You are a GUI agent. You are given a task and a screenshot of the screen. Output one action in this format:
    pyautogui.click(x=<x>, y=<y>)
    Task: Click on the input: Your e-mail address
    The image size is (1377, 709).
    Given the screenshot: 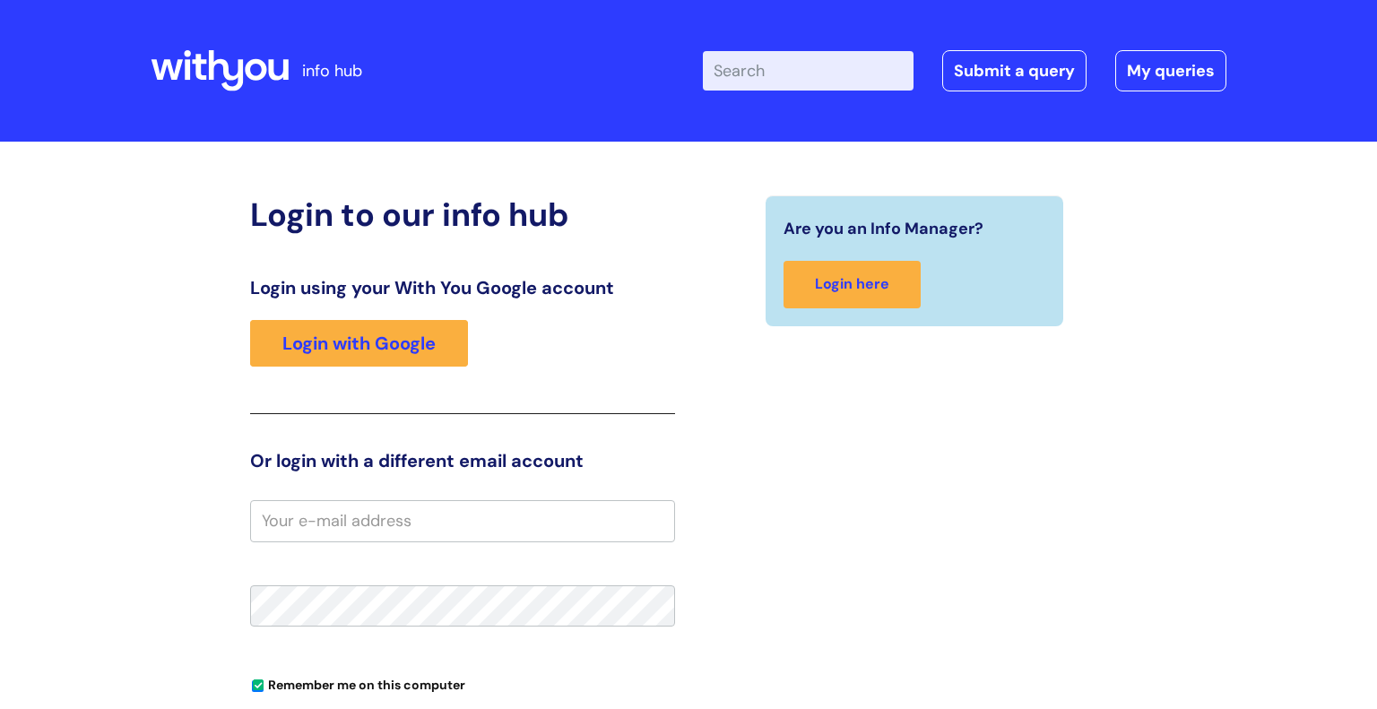 What is the action you would take?
    pyautogui.click(x=462, y=521)
    